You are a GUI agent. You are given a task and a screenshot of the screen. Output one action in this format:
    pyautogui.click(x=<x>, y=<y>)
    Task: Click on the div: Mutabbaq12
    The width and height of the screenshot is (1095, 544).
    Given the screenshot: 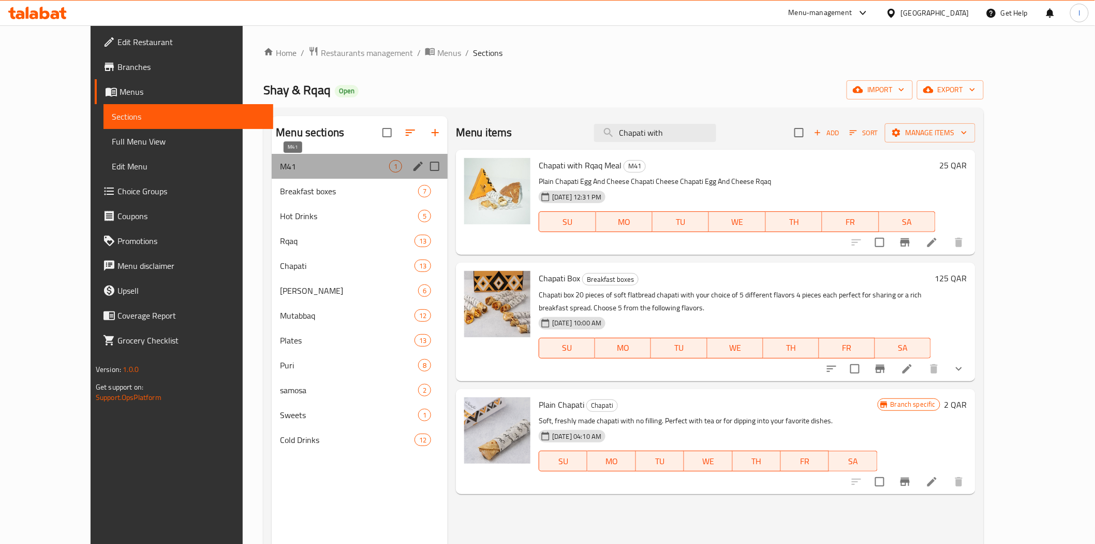 What is the action you would take?
    pyautogui.click(x=360, y=315)
    